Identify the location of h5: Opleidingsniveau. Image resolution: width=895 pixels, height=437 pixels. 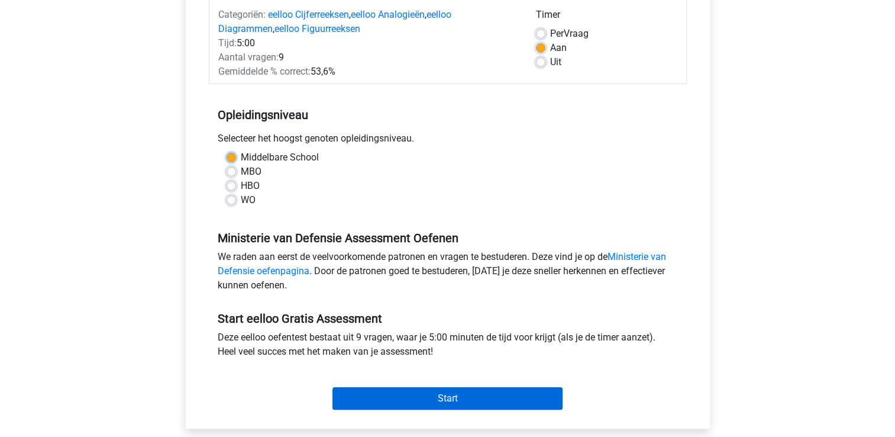
(448, 115).